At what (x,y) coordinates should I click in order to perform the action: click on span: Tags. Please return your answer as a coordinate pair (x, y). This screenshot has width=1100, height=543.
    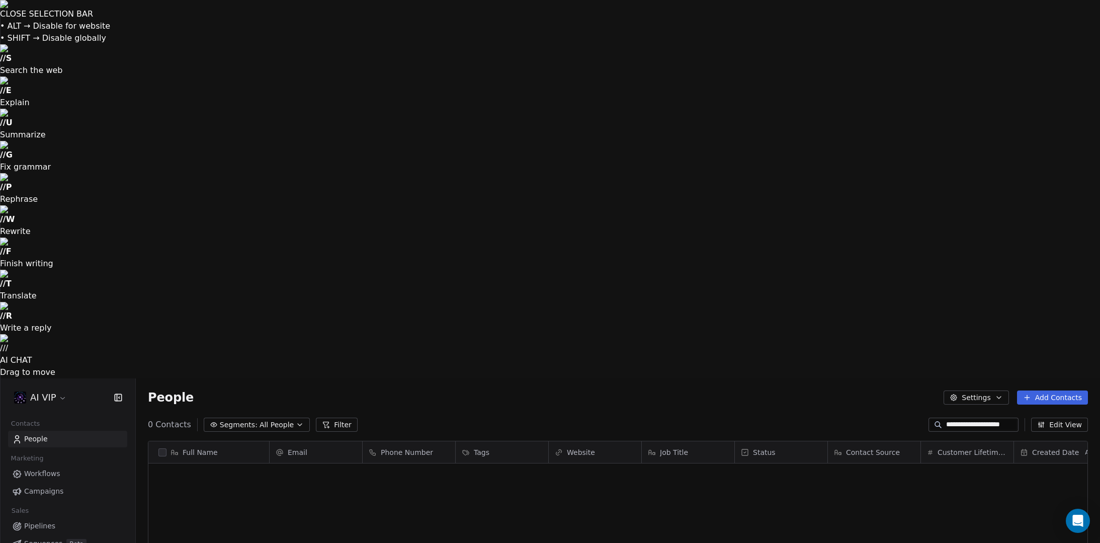
    Looking at the image, I should click on (481, 452).